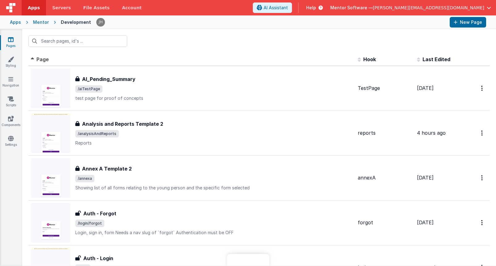  I want to click on span: Hook, so click(370, 59).